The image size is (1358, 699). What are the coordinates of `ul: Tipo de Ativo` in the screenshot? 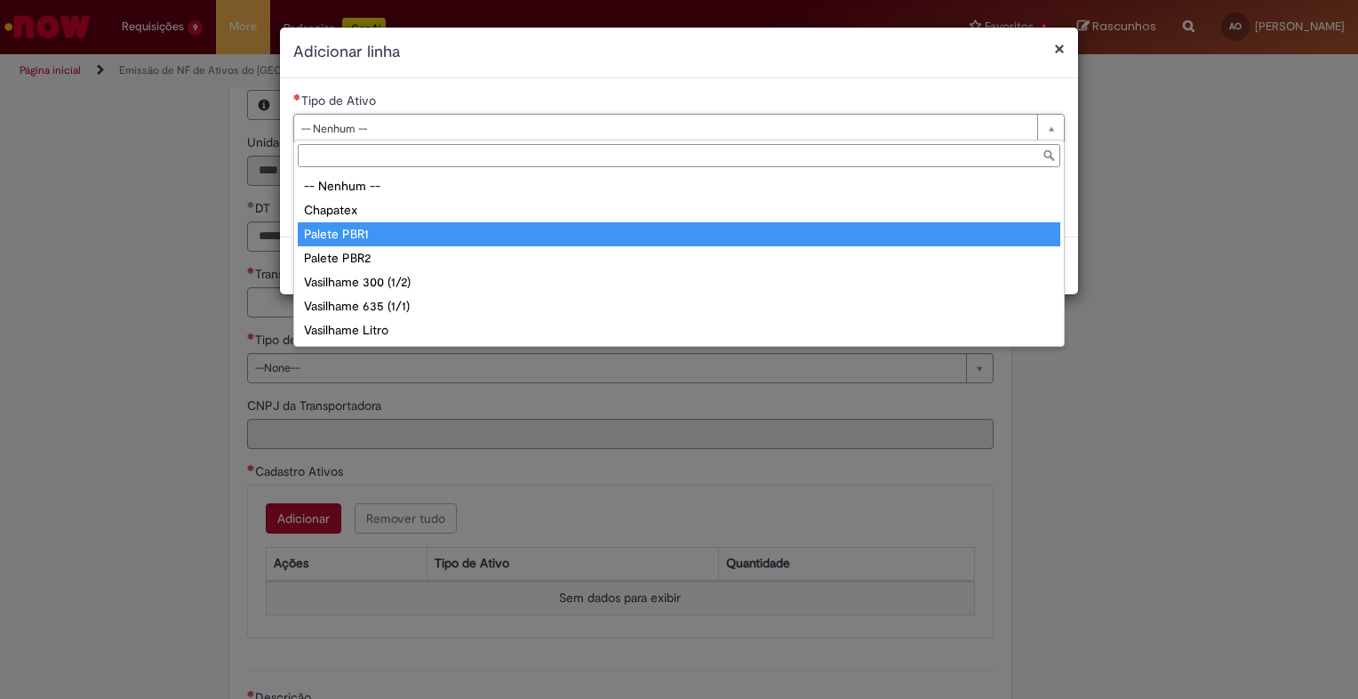 It's located at (679, 258).